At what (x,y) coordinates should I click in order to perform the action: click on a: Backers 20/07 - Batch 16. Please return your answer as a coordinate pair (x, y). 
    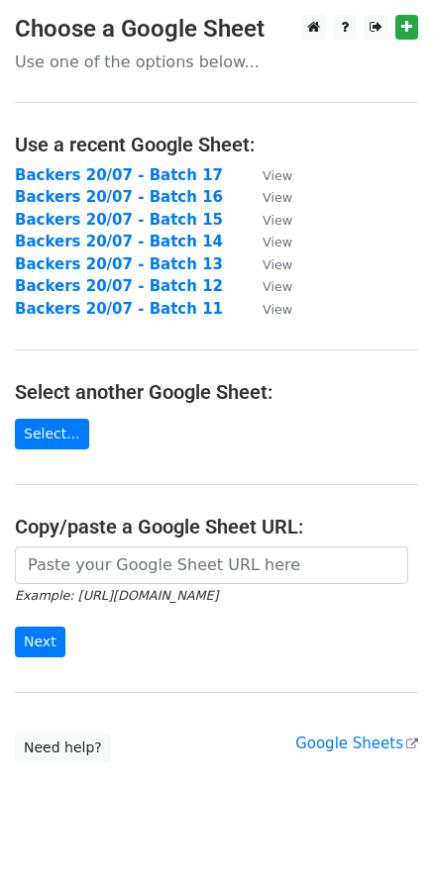
    Looking at the image, I should click on (119, 197).